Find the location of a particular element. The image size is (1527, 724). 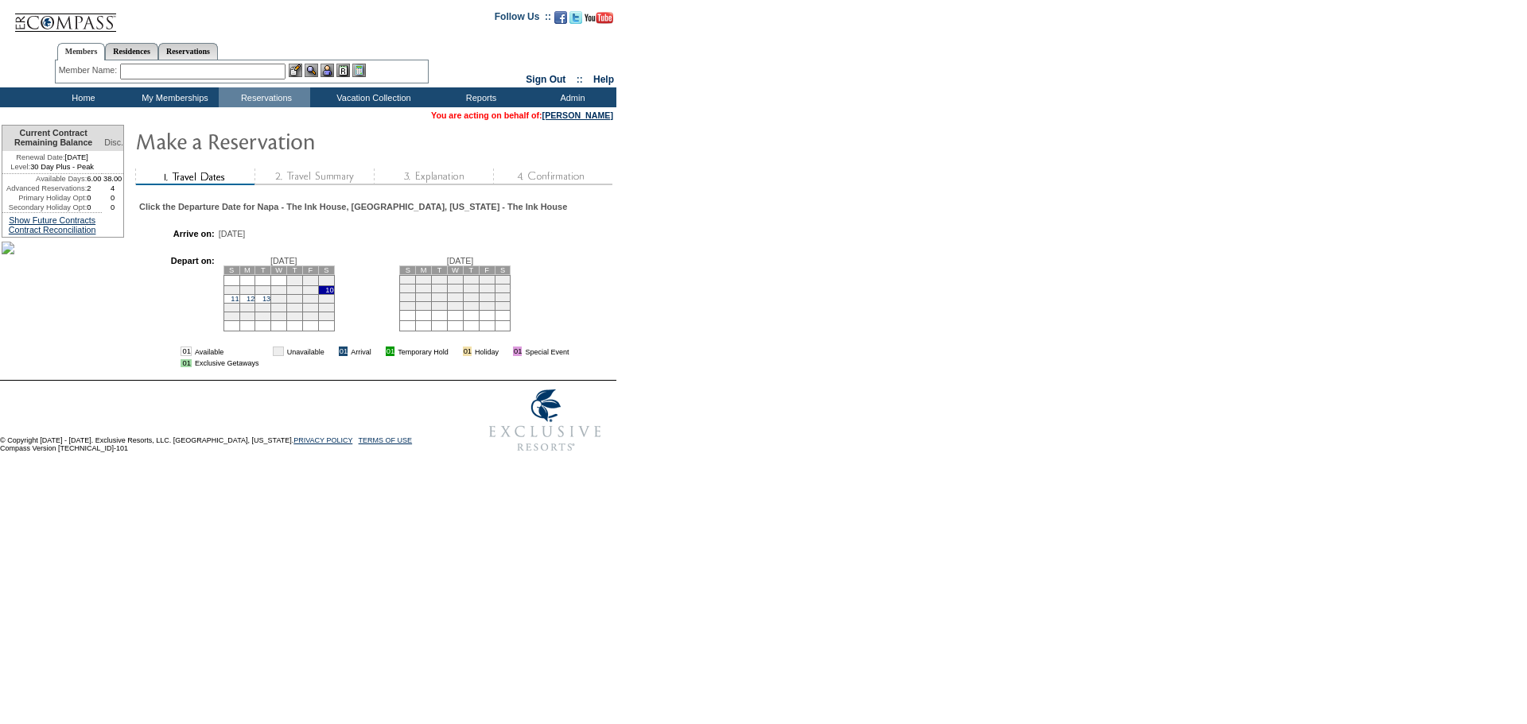

td: W is located at coordinates (456, 270).